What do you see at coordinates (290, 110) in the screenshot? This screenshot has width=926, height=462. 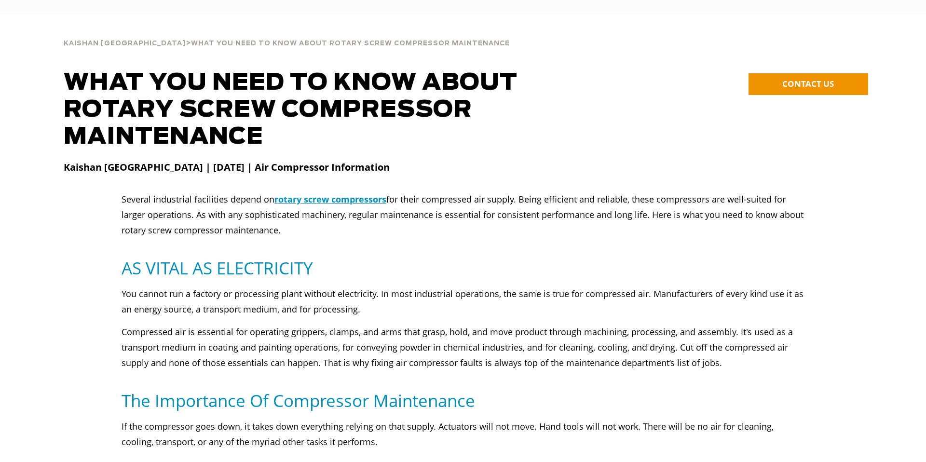 I see `span: WHAT YOU NEED TO KNOW ABOUT ROTARY SCREW COMPRESSOR MAINTENANCE` at bounding box center [290, 110].